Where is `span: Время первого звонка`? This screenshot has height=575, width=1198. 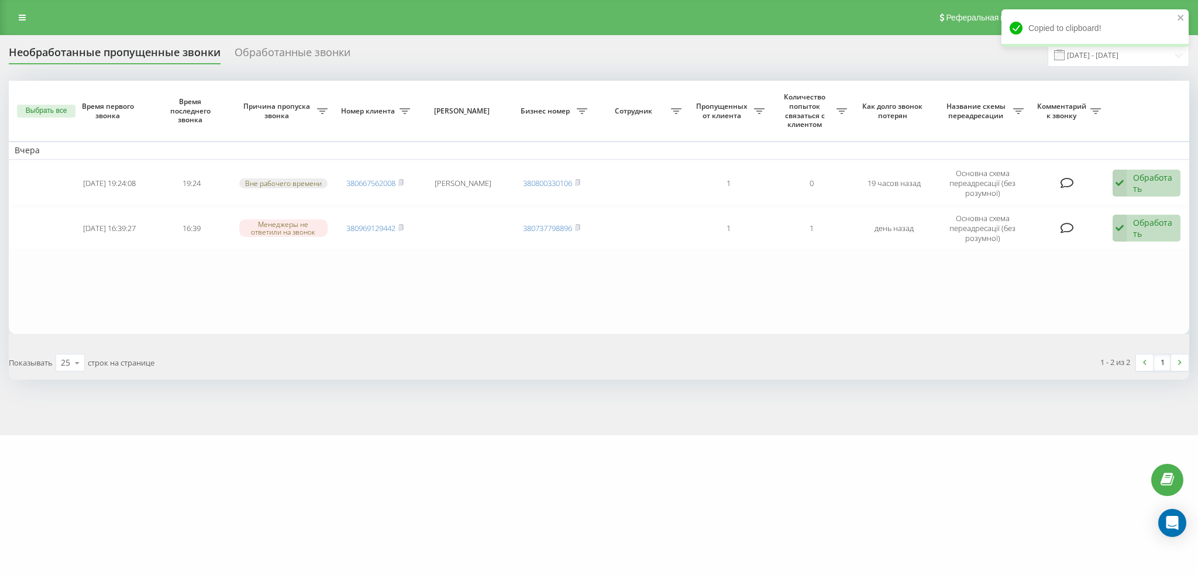
span: Время первого звонка is located at coordinates (109, 111).